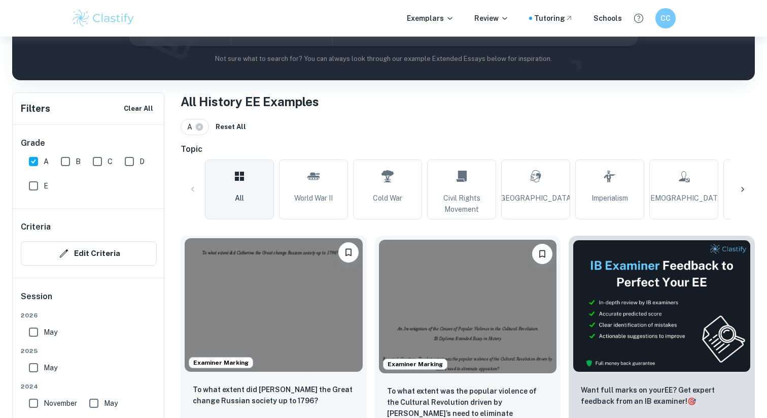 This screenshot has height=418, width=767. Describe the element at coordinates (89, 386) in the screenshot. I see `span: 2024` at that location.